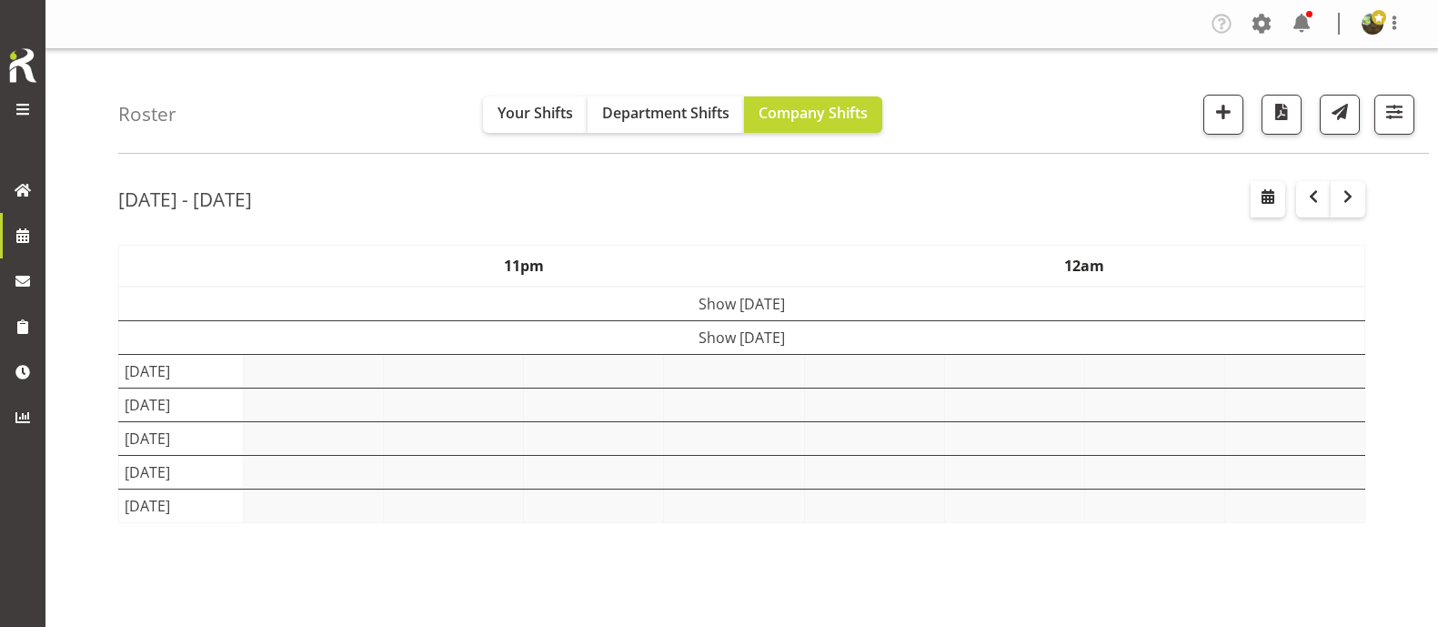  What do you see at coordinates (535, 113) in the screenshot?
I see `span: Your Shifts` at bounding box center [535, 113].